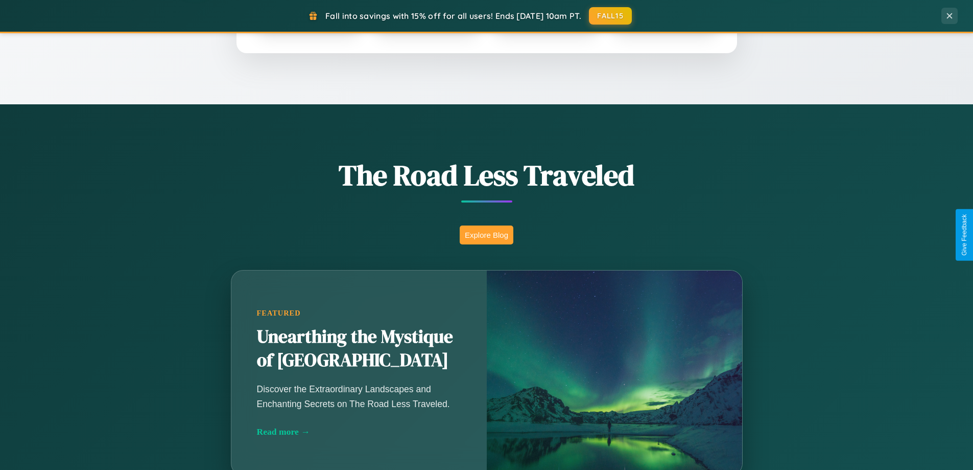 This screenshot has height=470, width=973. What do you see at coordinates (611, 16) in the screenshot?
I see `button: FALL15` at bounding box center [611, 16].